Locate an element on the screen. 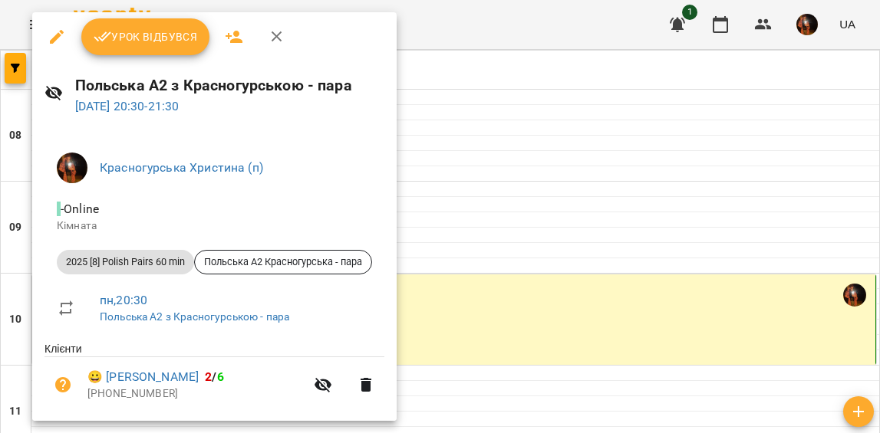 This screenshot has width=880, height=433. a: пн , 20:30 is located at coordinates (123, 300).